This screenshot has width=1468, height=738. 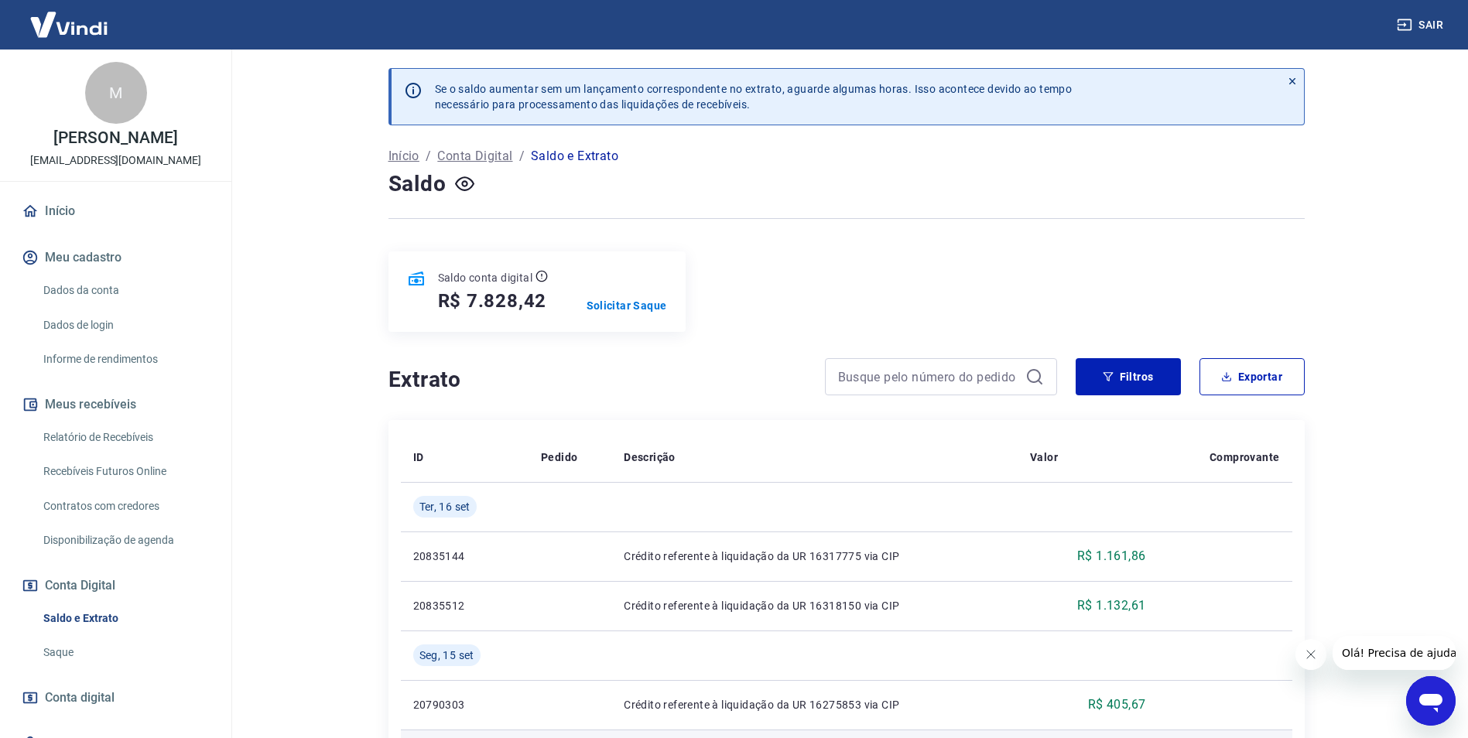 What do you see at coordinates (1111, 606) in the screenshot?
I see `p: R$ 1.132,61` at bounding box center [1111, 606].